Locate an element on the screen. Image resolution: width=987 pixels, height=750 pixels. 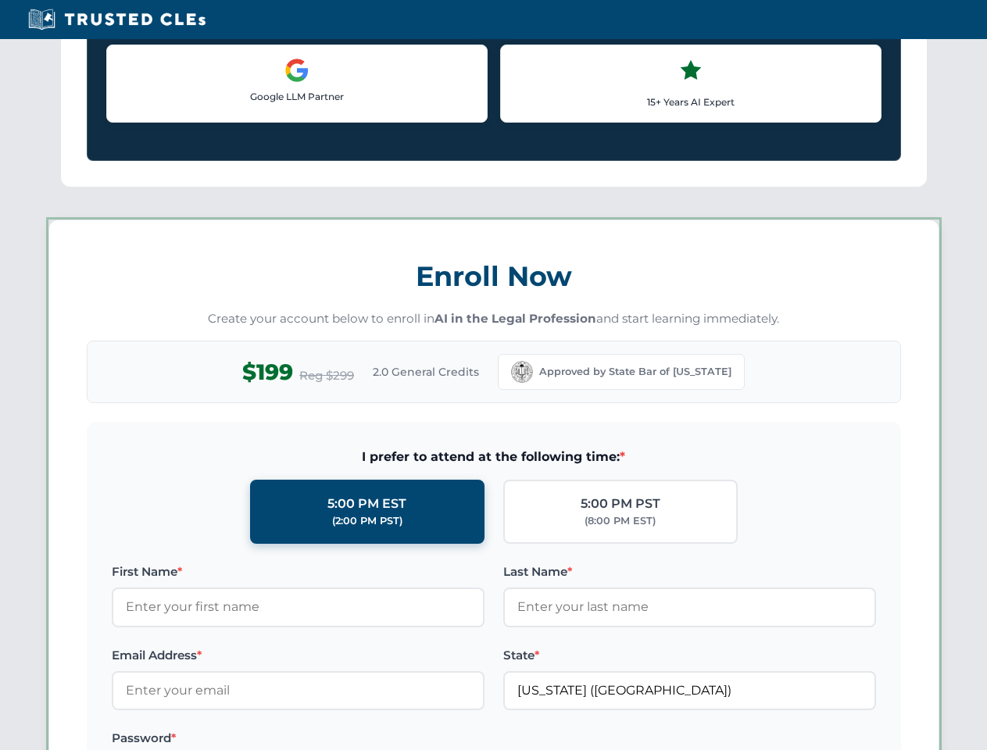
div: (8:00 PM EST) is located at coordinates (620, 521).